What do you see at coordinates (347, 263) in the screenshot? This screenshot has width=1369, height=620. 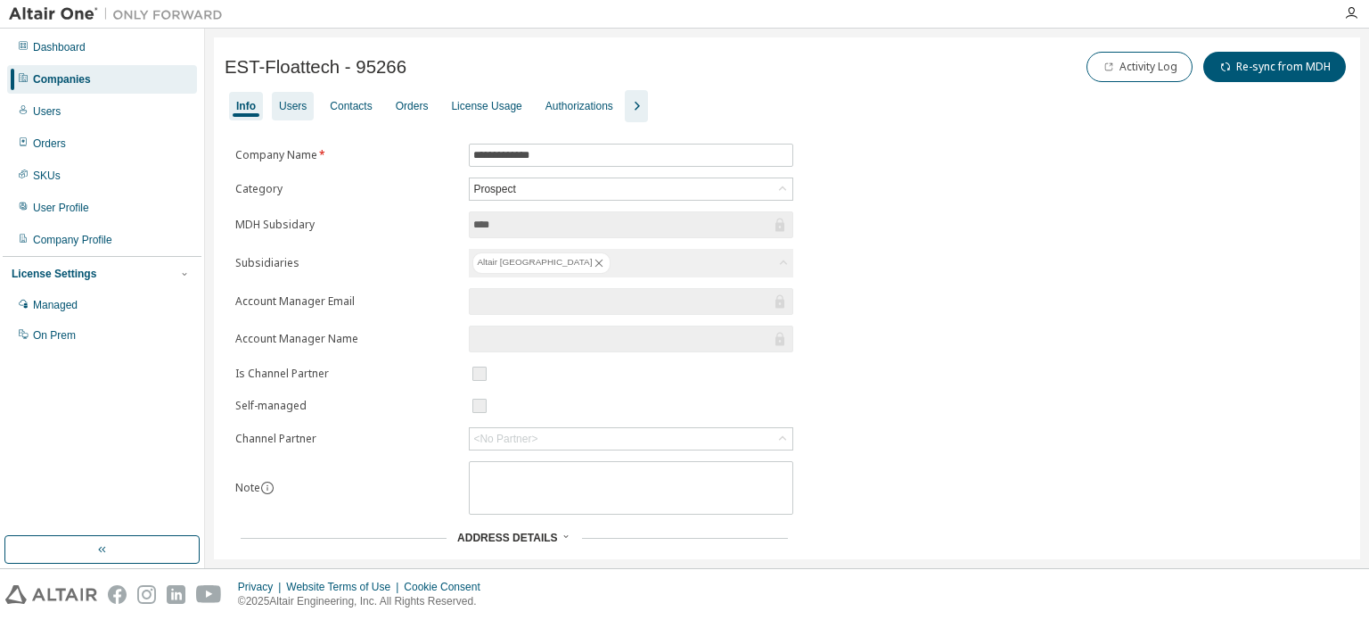 I see `label: Subsidiaries` at bounding box center [347, 263].